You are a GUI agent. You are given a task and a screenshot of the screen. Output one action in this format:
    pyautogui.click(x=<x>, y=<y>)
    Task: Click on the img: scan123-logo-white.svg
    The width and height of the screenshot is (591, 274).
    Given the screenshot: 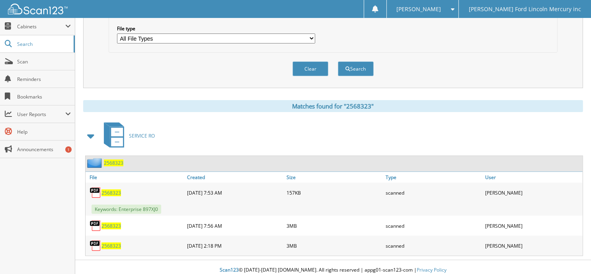 What is the action you would take?
    pyautogui.click(x=38, y=9)
    